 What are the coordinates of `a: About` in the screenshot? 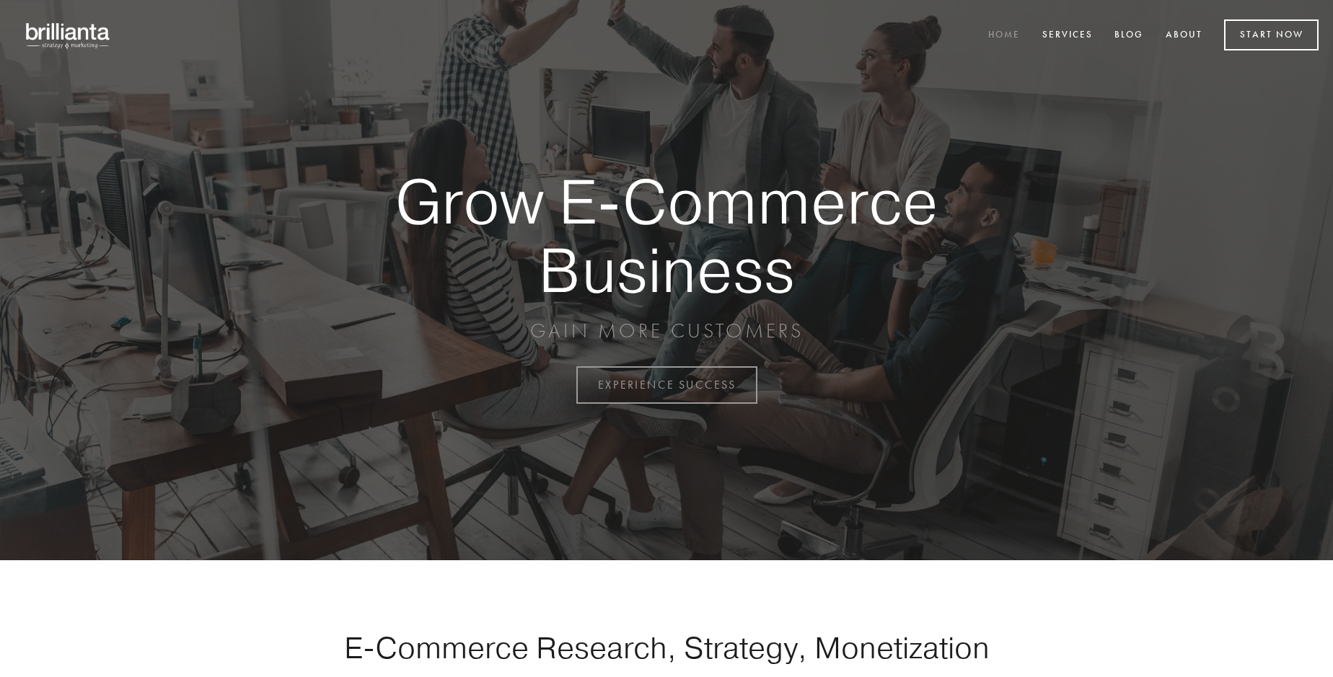 It's located at (1184, 35).